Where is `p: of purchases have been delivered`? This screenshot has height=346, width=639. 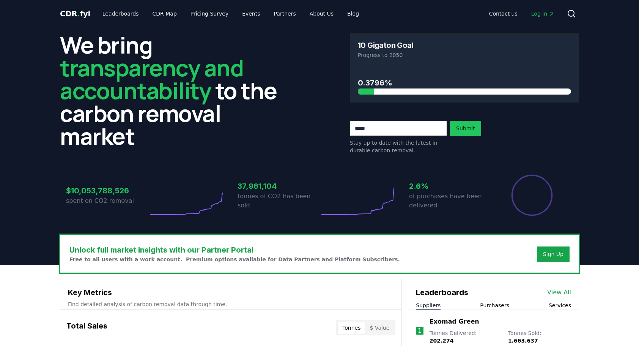
p: of purchases have been delivered is located at coordinates (450, 201).